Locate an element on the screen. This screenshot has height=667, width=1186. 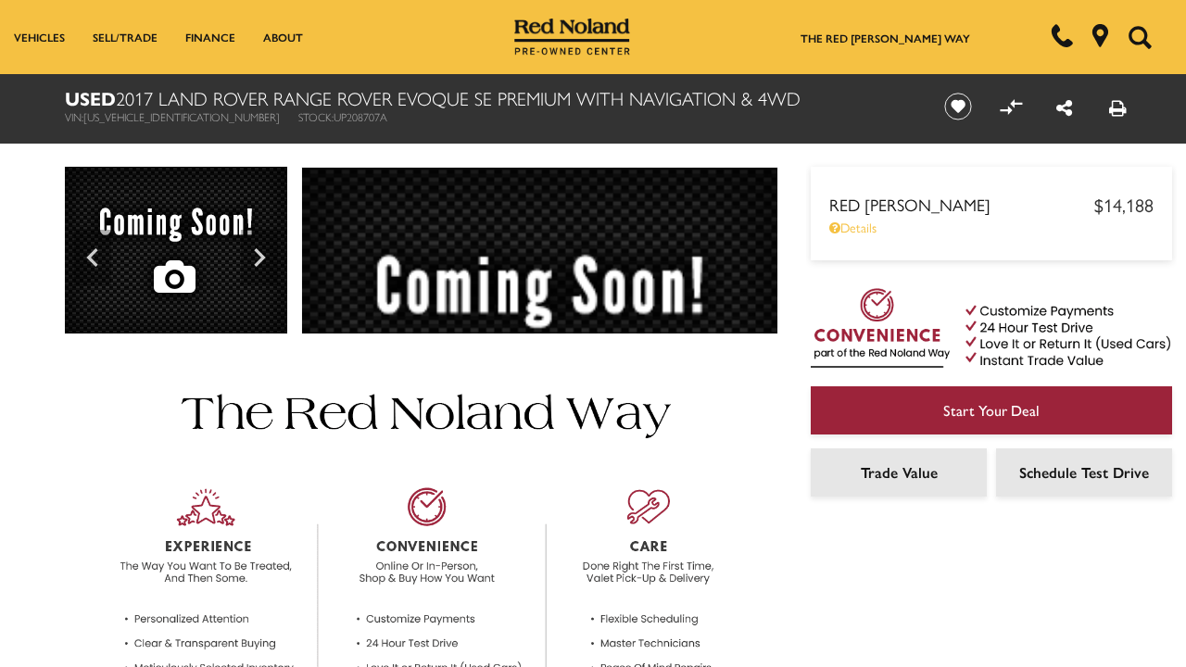
span: Trade Value is located at coordinates (899, 472).